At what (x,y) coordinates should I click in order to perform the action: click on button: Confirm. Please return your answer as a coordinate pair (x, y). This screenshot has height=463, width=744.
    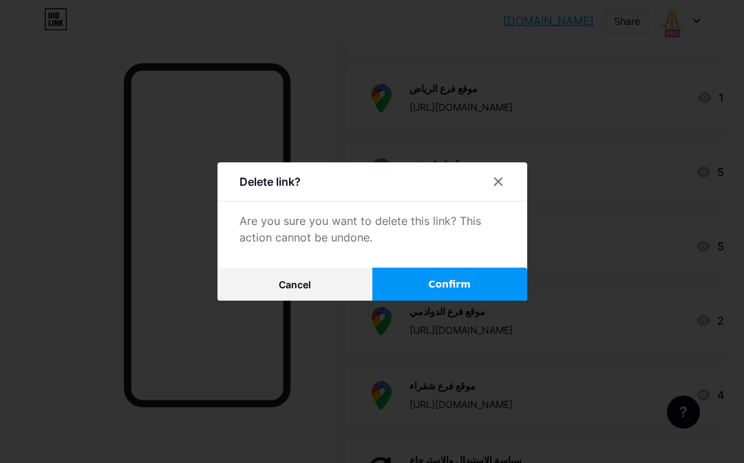
    Looking at the image, I should click on (450, 284).